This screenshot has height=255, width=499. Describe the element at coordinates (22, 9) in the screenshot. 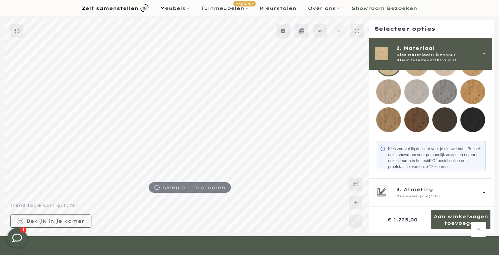

I see `span: 1` at that location.